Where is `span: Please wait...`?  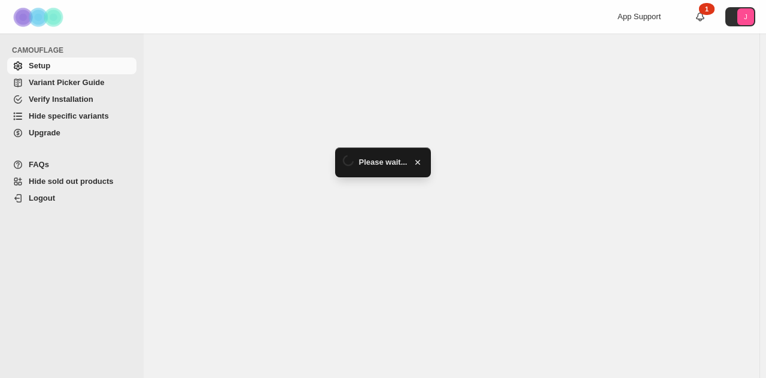
span: Please wait... is located at coordinates (383, 162).